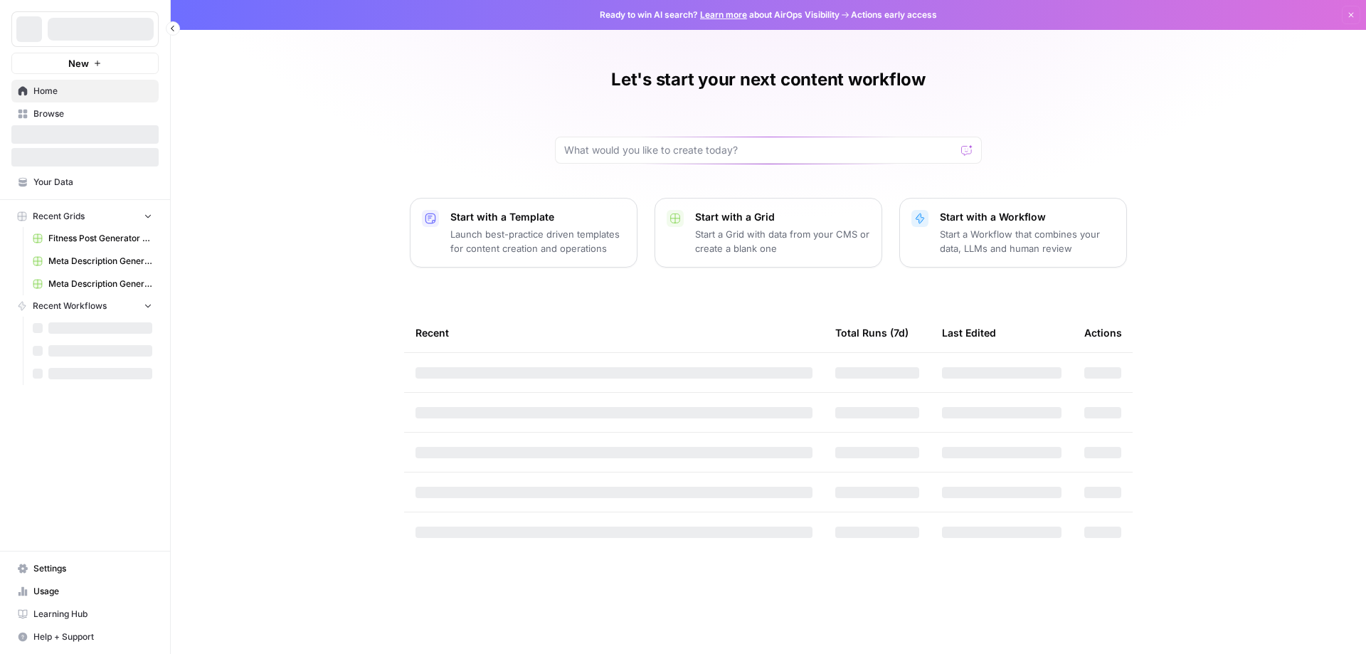  I want to click on span: Home, so click(92, 91).